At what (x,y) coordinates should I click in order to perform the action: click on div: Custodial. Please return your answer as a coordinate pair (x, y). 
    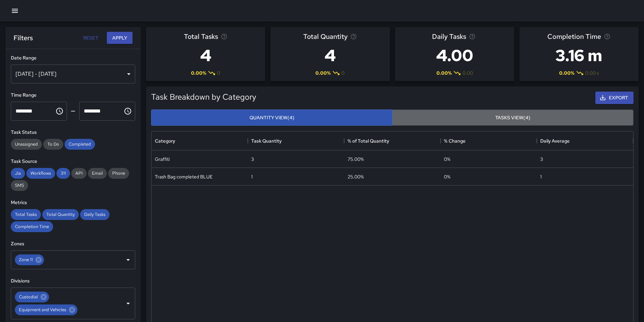
    Looking at the image, I should click on (32, 297).